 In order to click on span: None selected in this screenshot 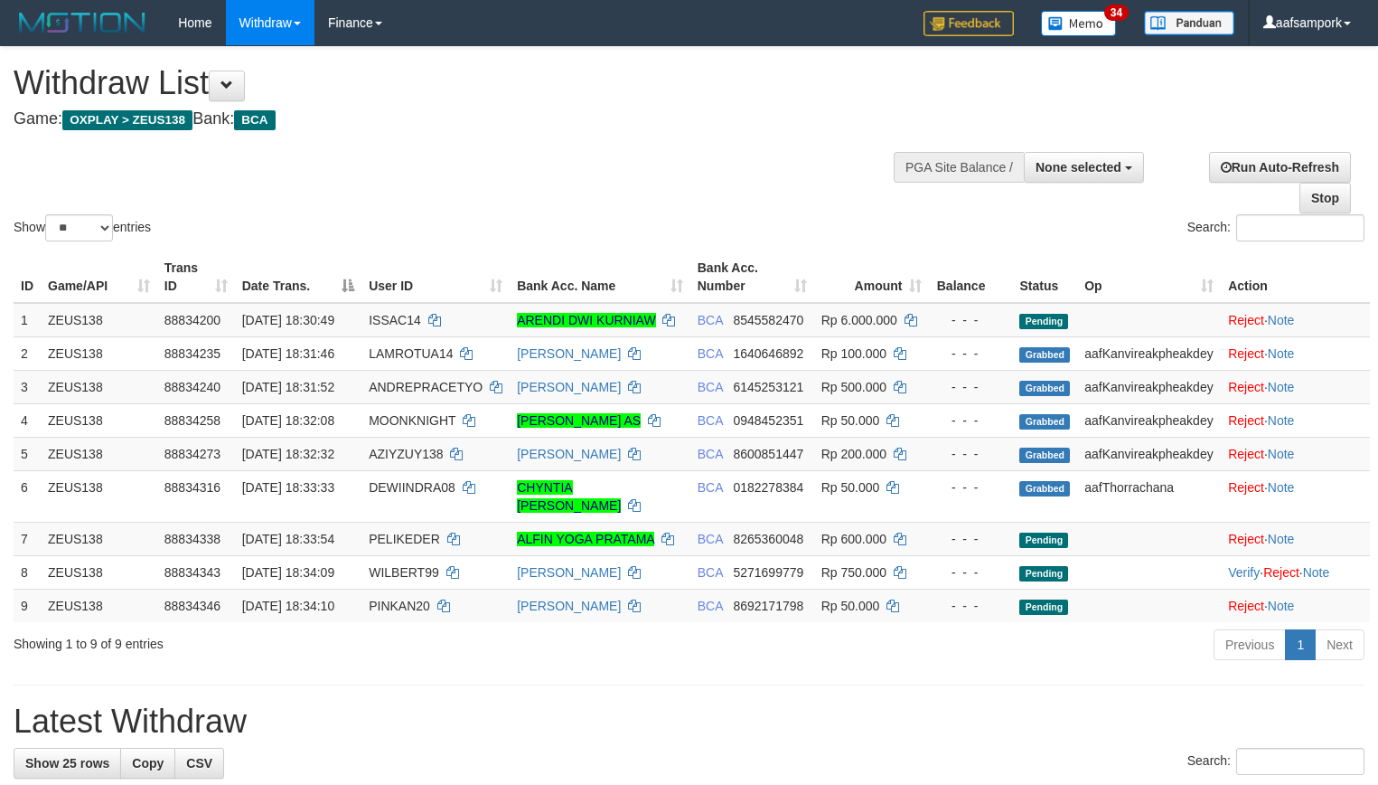, I will do `click(1078, 167)`.